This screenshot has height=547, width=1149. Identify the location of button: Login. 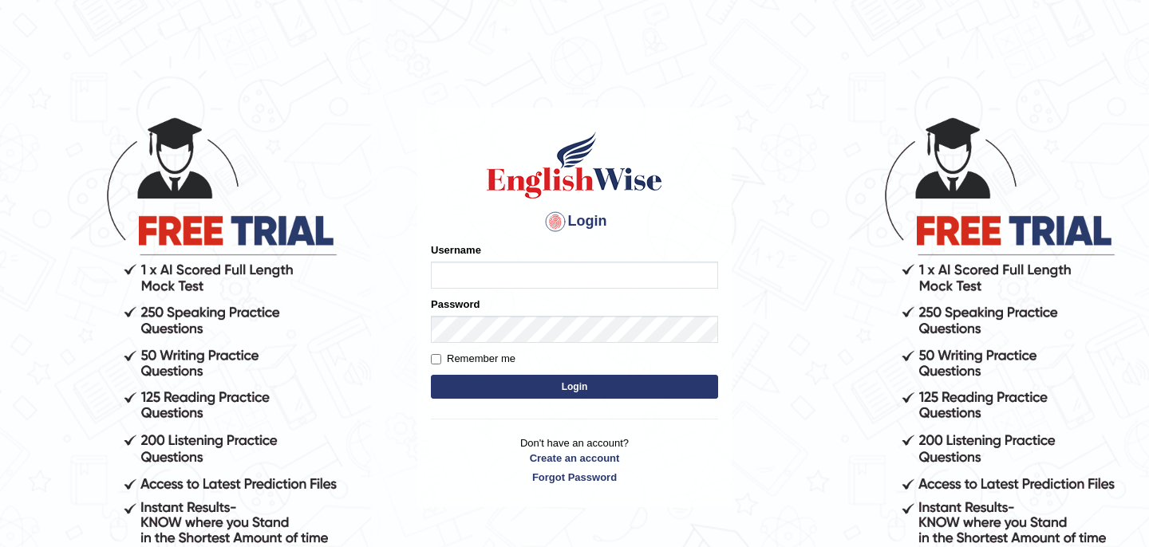
(574, 387).